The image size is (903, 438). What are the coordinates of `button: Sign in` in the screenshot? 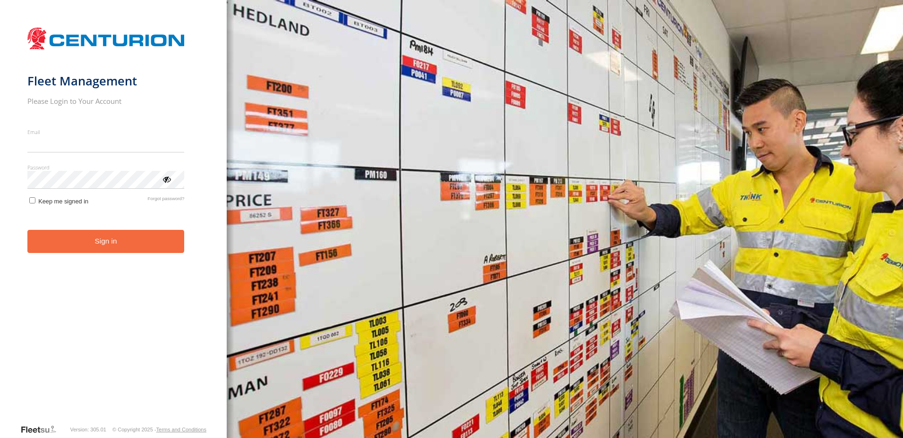 It's located at (106, 241).